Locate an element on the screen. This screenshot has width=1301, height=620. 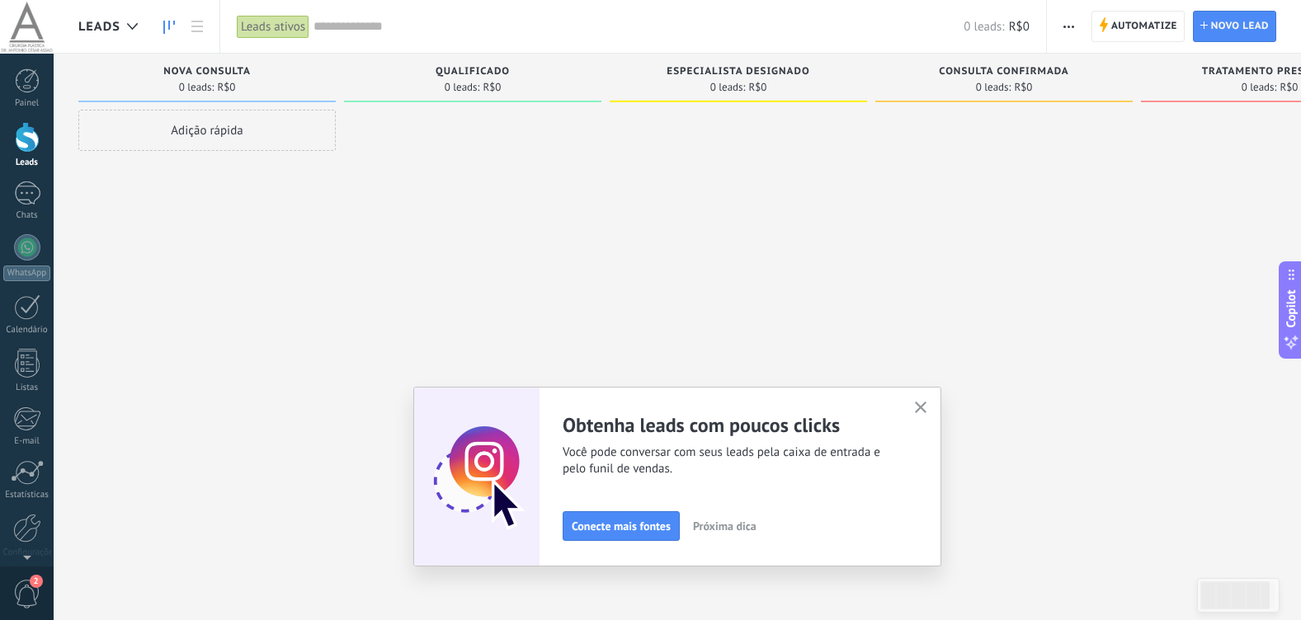
div: Adição rápida is located at coordinates (207, 130).